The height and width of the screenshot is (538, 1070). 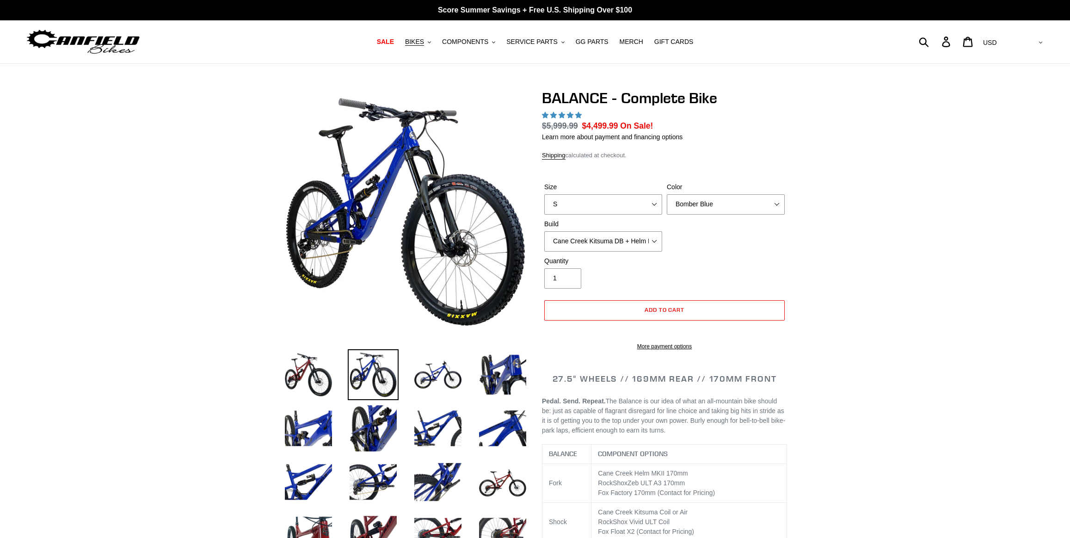 What do you see at coordinates (665, 346) in the screenshot?
I see `a: More payment options` at bounding box center [665, 346].